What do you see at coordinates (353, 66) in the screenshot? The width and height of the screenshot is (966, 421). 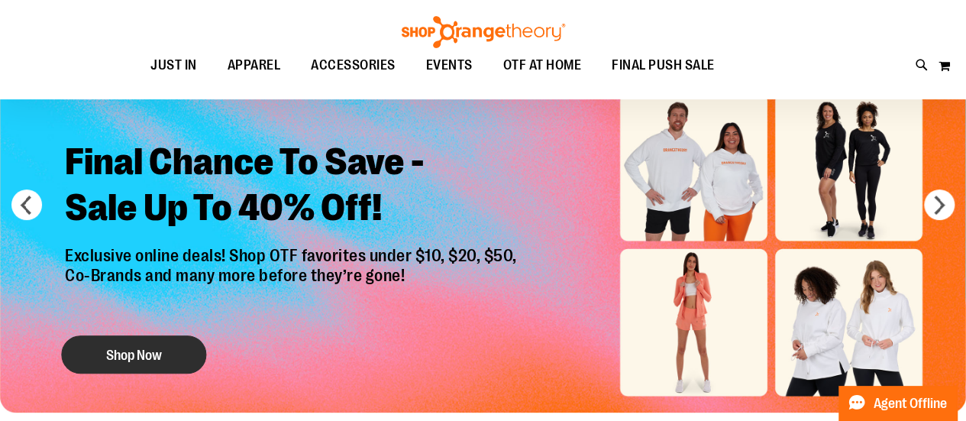 I see `a: ACCESSORIES` at bounding box center [353, 66].